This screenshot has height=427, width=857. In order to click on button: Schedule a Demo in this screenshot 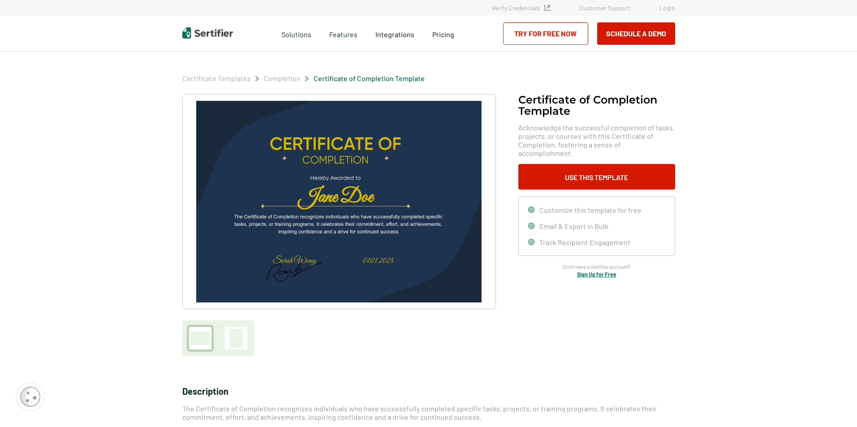, I will do `click(636, 34)`.